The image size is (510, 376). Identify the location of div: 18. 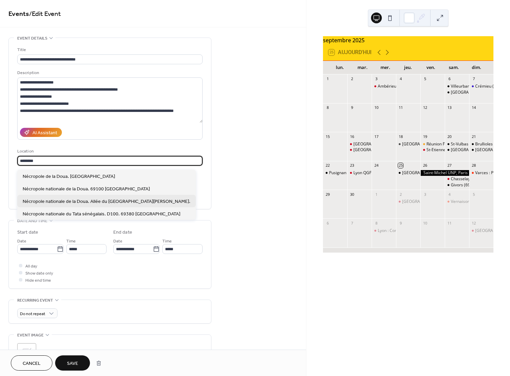
(400, 136).